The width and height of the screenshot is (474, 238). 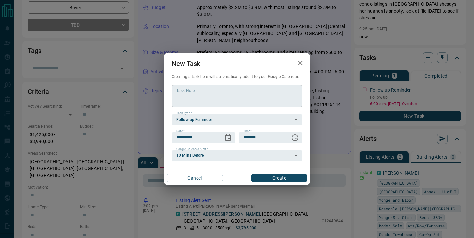 What do you see at coordinates (228, 138) in the screenshot?
I see `button: Choose date, selected date is Oct 21, 2025` at bounding box center [228, 138].